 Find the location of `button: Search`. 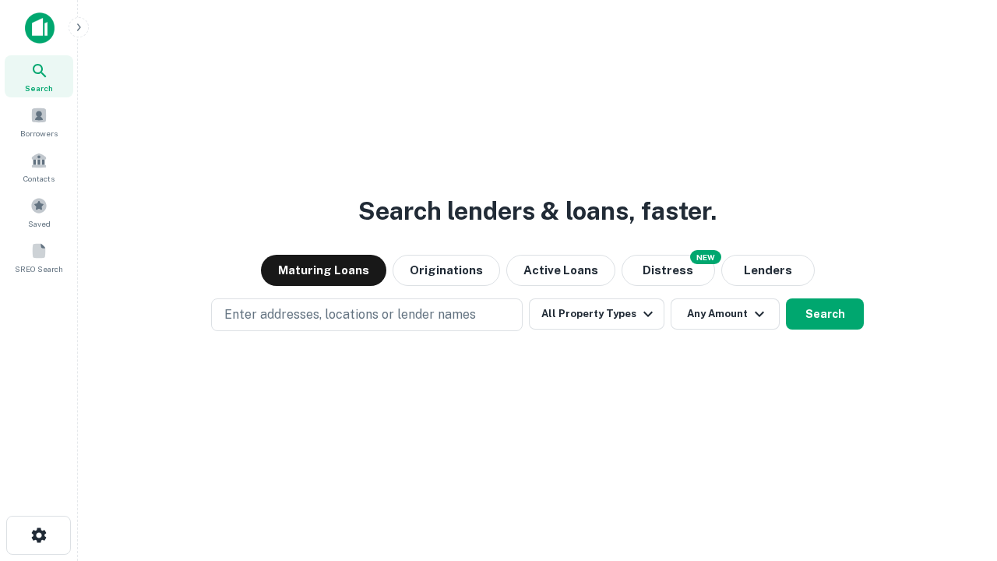

button: Search is located at coordinates (825, 314).